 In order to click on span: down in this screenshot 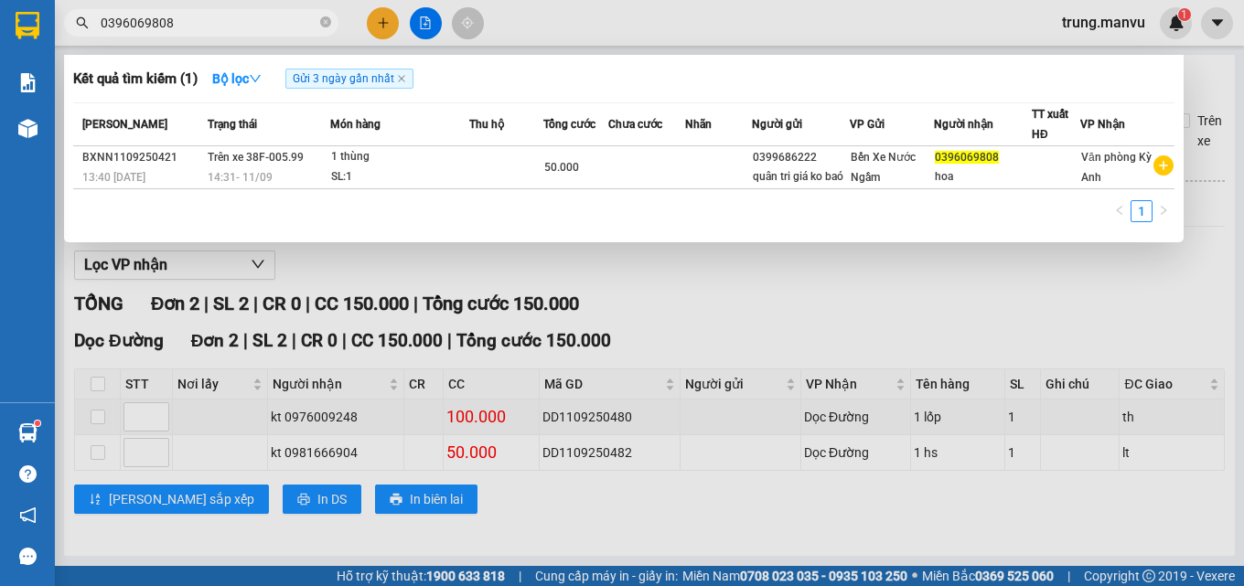, I will do `click(255, 79)`.